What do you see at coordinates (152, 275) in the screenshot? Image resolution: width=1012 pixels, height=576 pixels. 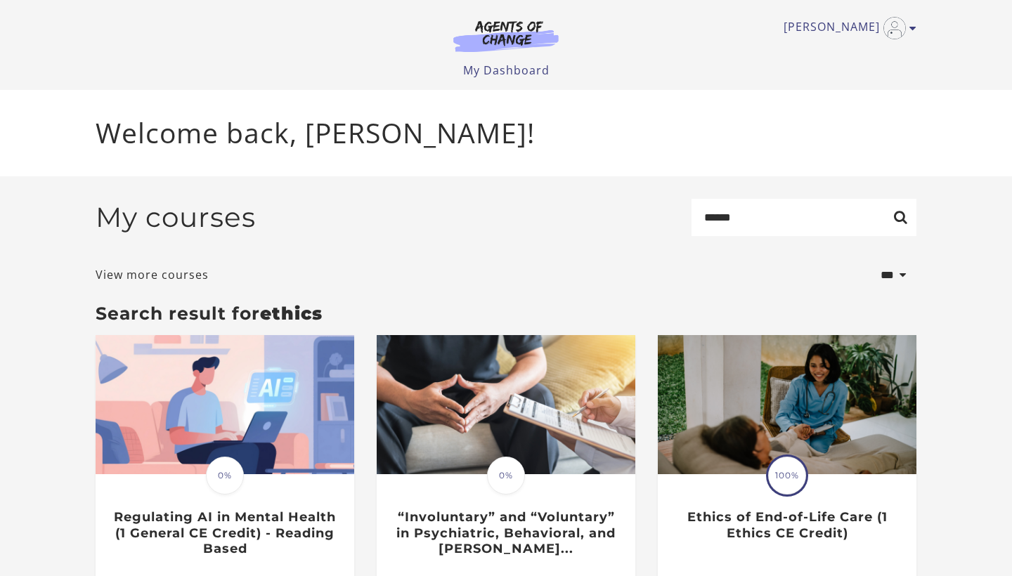 I see `a: View more courses` at bounding box center [152, 275].